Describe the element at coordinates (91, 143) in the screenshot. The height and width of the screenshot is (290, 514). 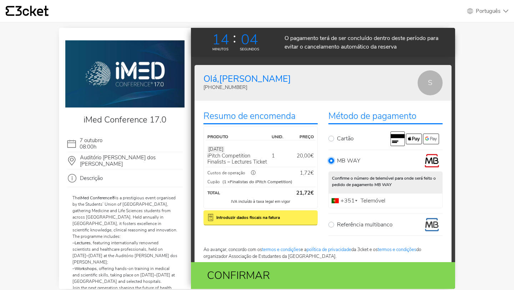
I see `span: 7 outubro 08:00h` at that location.